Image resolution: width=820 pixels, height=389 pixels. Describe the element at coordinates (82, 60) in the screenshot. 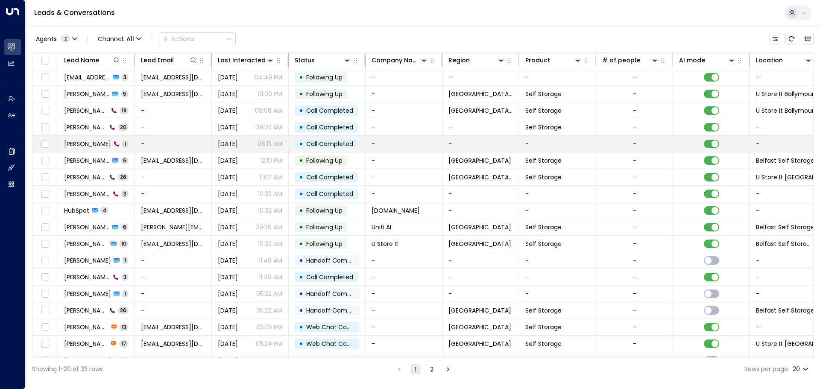

I see `div: Lead Name` at that location.